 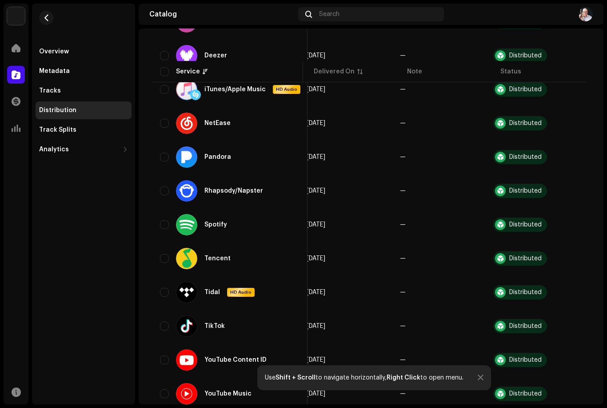 I want to click on div: Tracks, so click(x=50, y=91).